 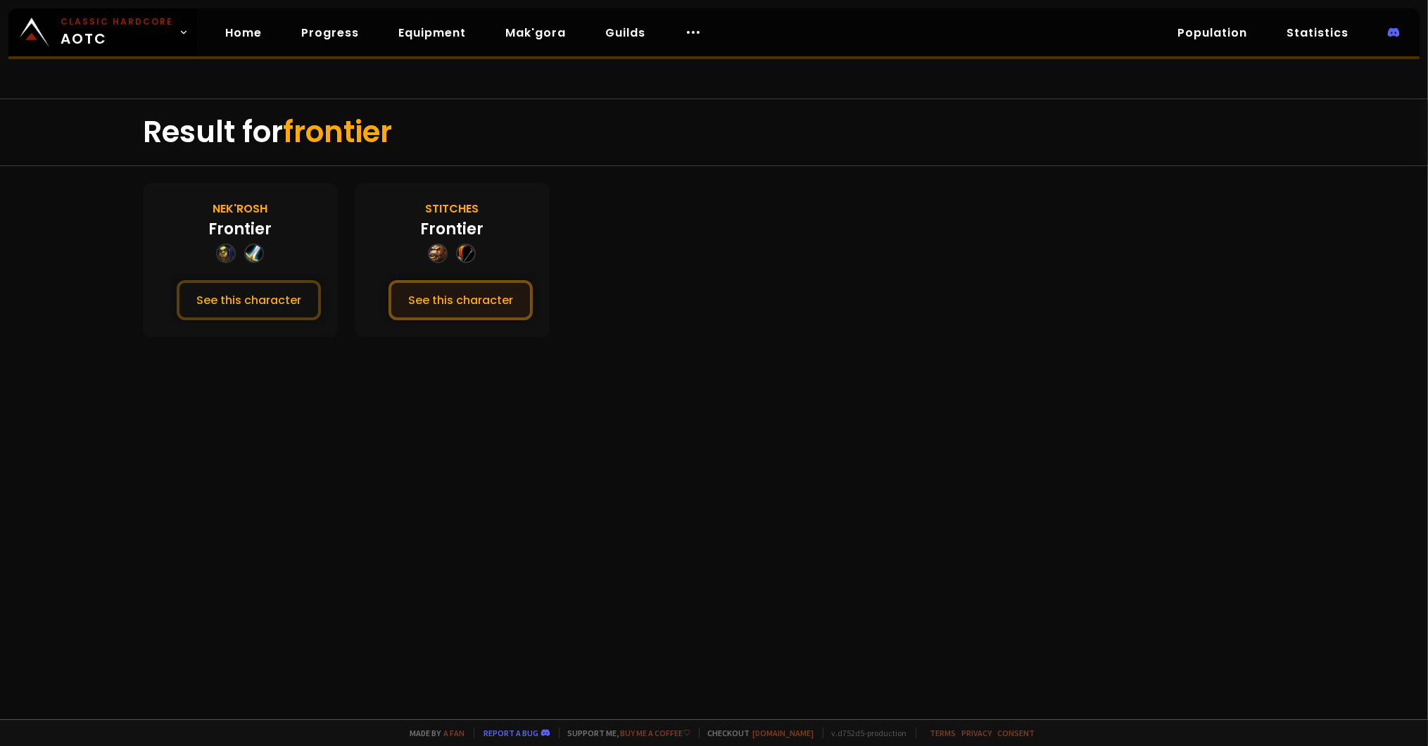 I want to click on a: Statistics, so click(x=1317, y=32).